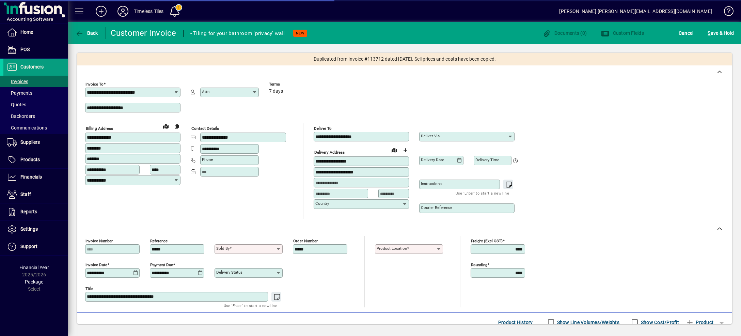 This screenshot has width=741, height=336. I want to click on button: Profile, so click(123, 11).